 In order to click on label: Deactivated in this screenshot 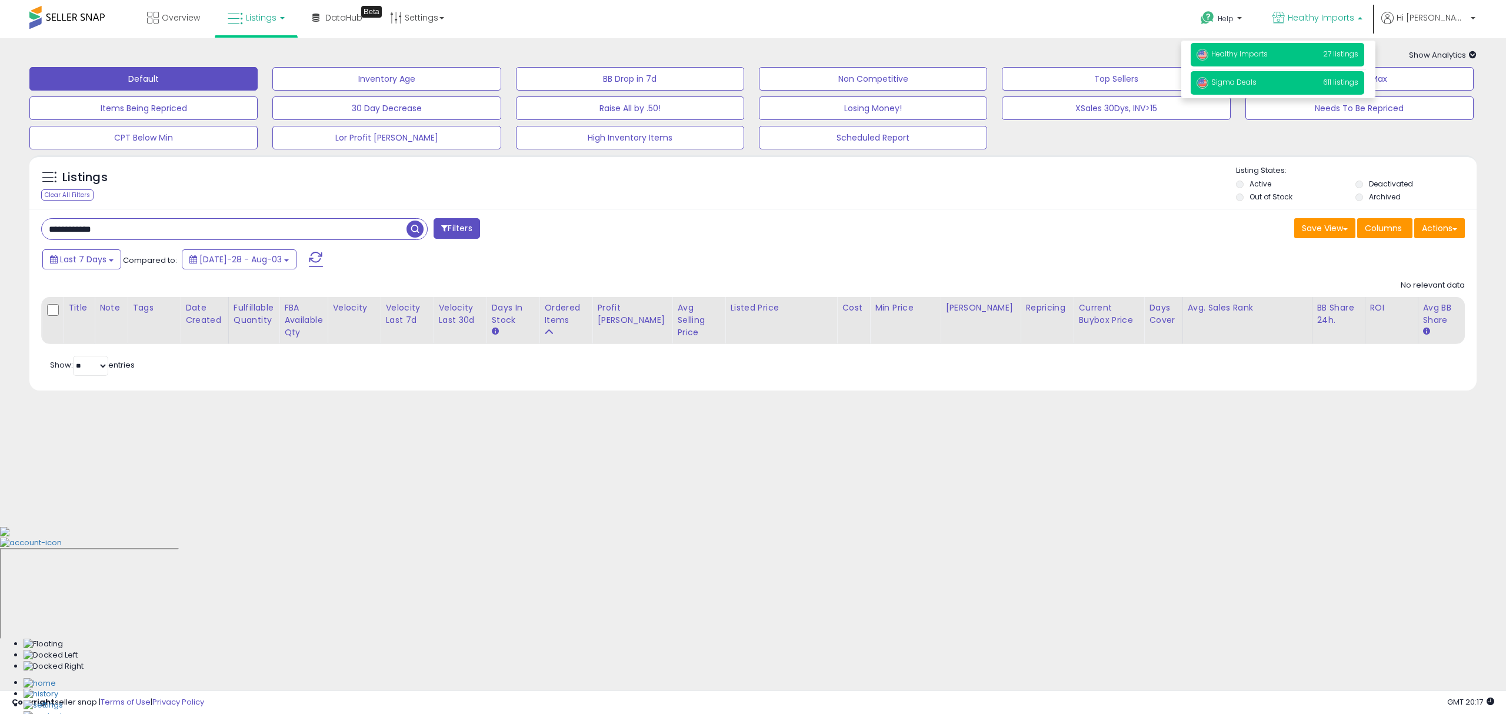, I will do `click(1391, 184)`.